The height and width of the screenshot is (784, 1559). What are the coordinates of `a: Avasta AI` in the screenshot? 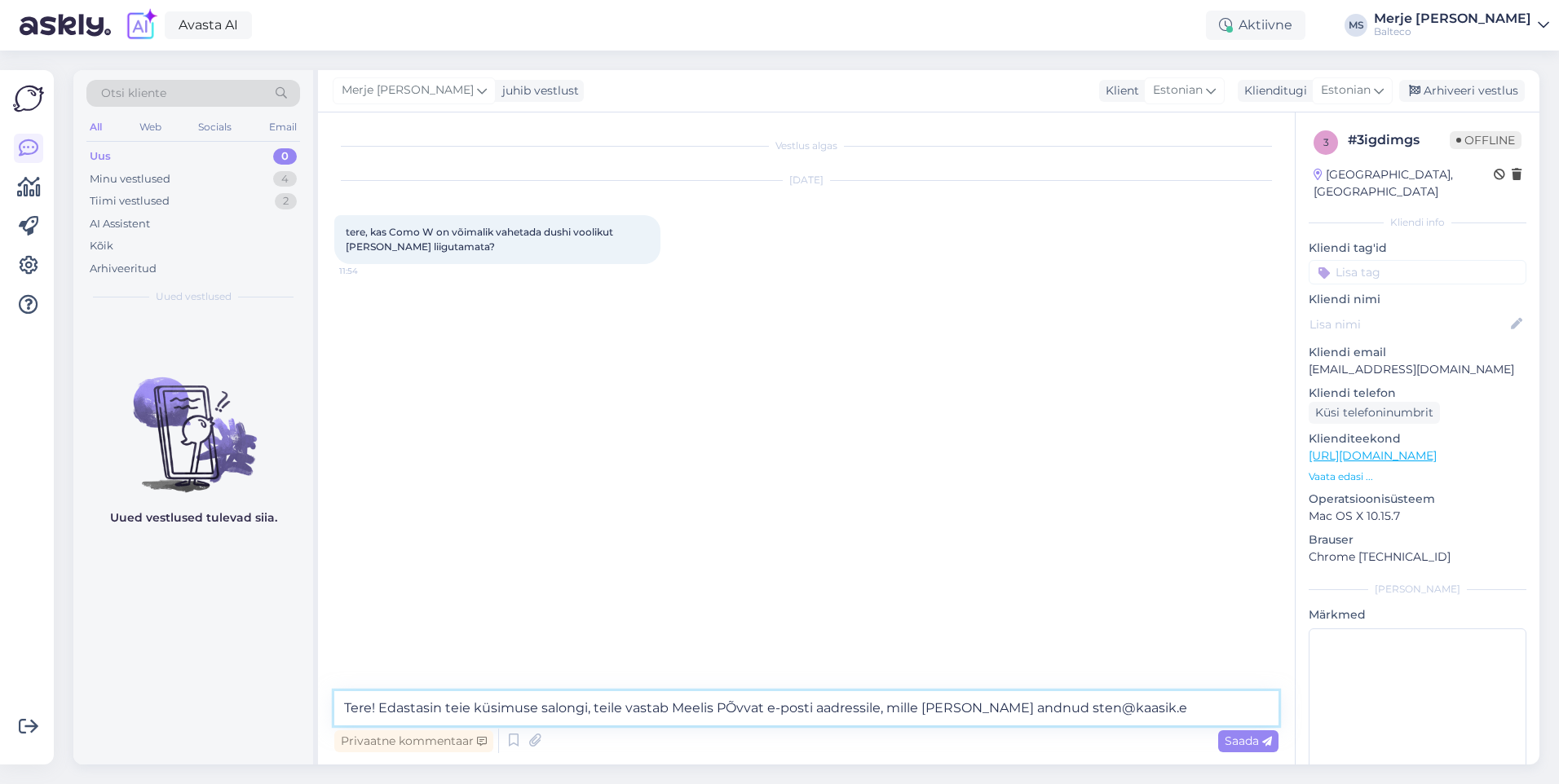 It's located at (208, 25).